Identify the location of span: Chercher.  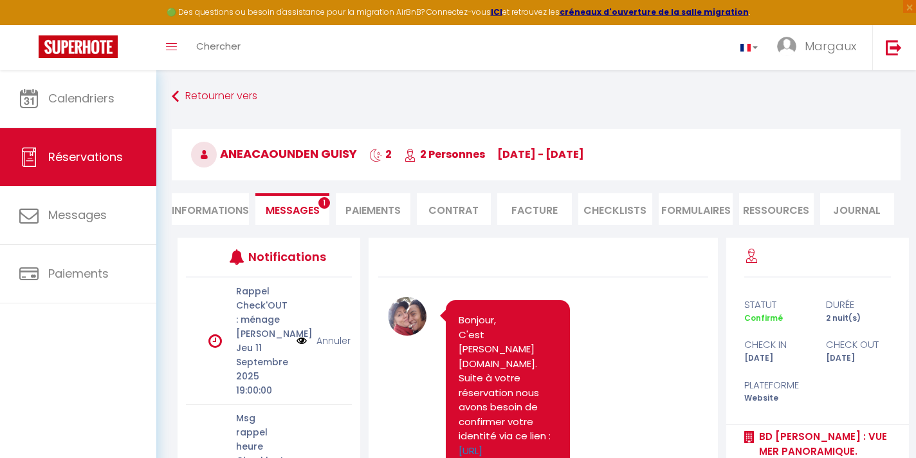
(218, 46).